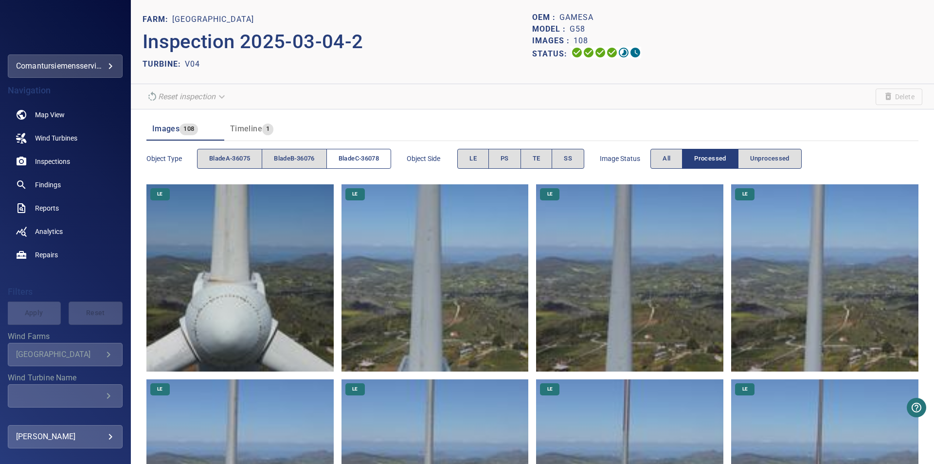  Describe the element at coordinates (56, 138) in the screenshot. I see `span: Wind Turbines` at that location.